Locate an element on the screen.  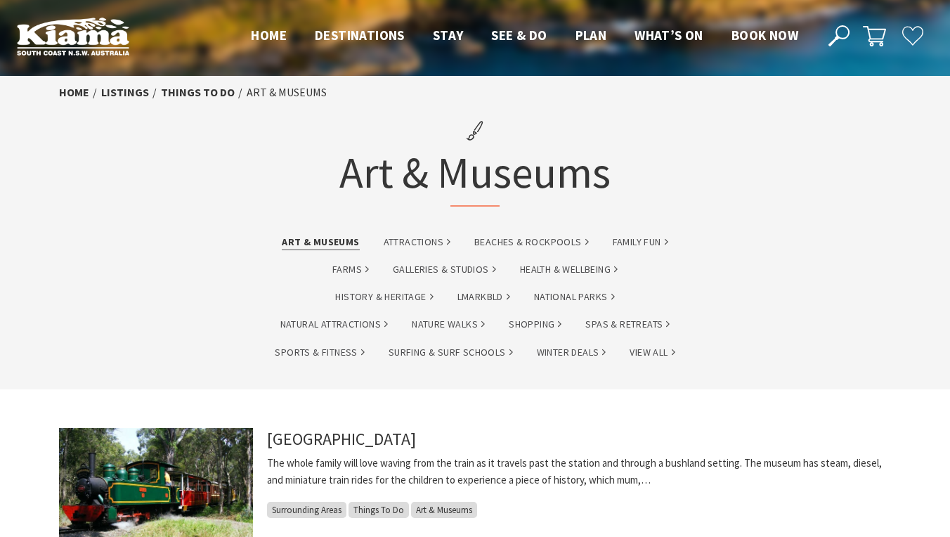
a: Nature Walks is located at coordinates (448, 324).